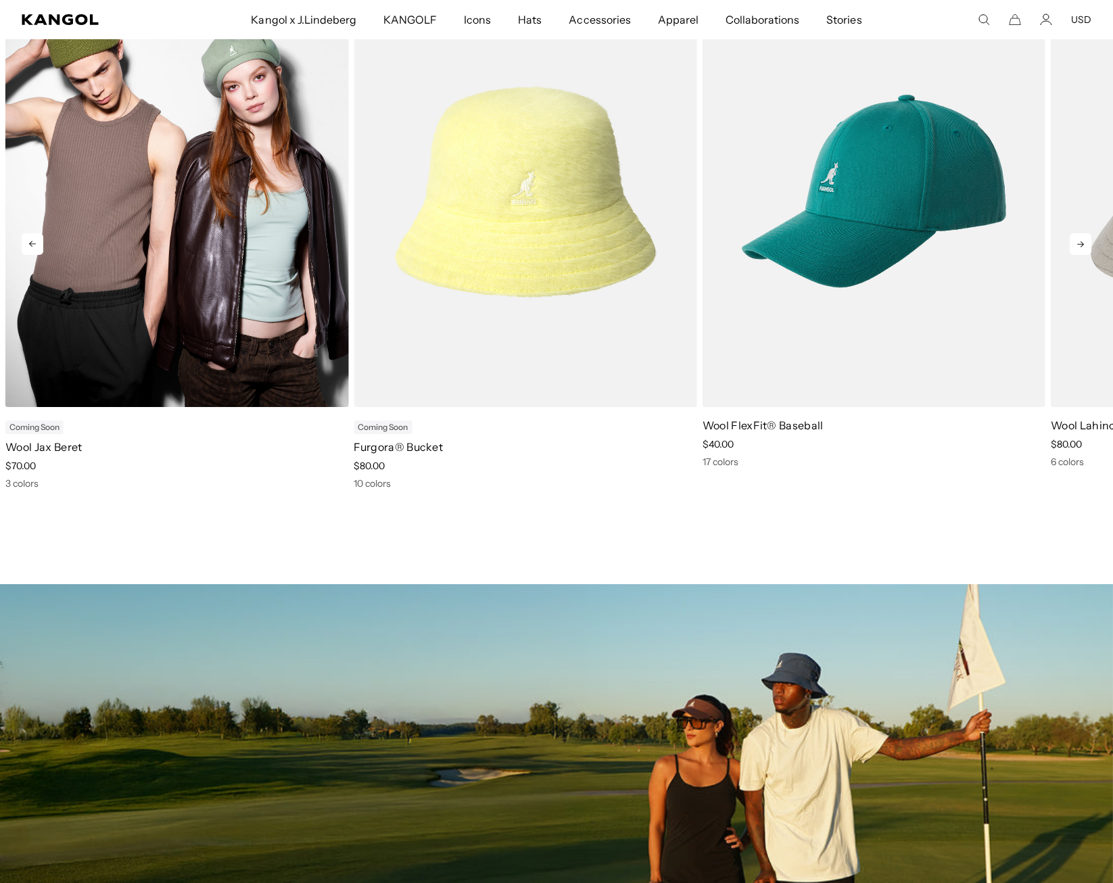 The width and height of the screenshot is (1113, 883). Describe the element at coordinates (525, 483) in the screenshot. I see `div: 10 colors` at that location.